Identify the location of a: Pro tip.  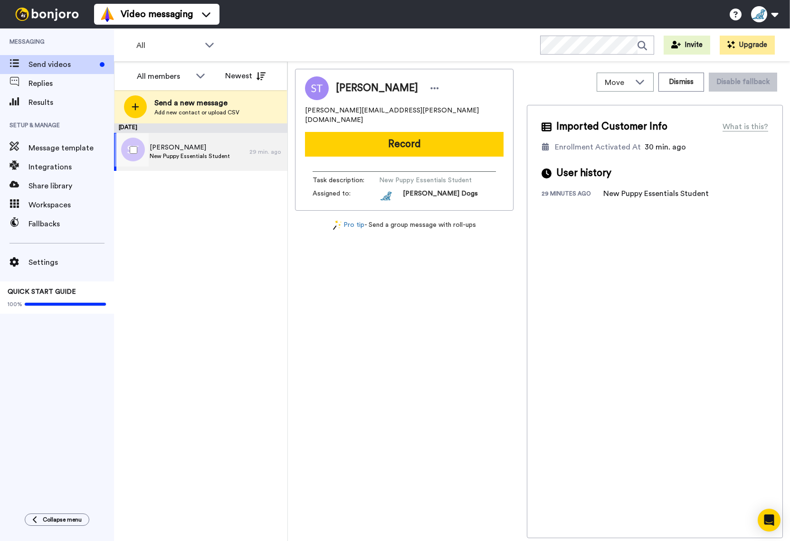
(349, 225).